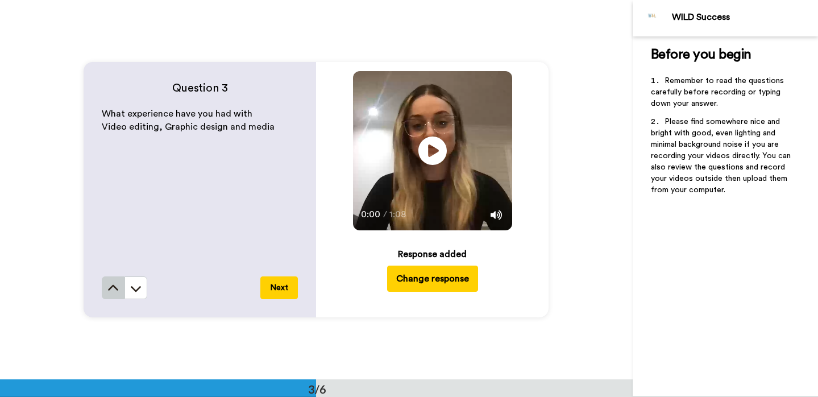 The image size is (818, 397). I want to click on span: 1:08, so click(399, 214).